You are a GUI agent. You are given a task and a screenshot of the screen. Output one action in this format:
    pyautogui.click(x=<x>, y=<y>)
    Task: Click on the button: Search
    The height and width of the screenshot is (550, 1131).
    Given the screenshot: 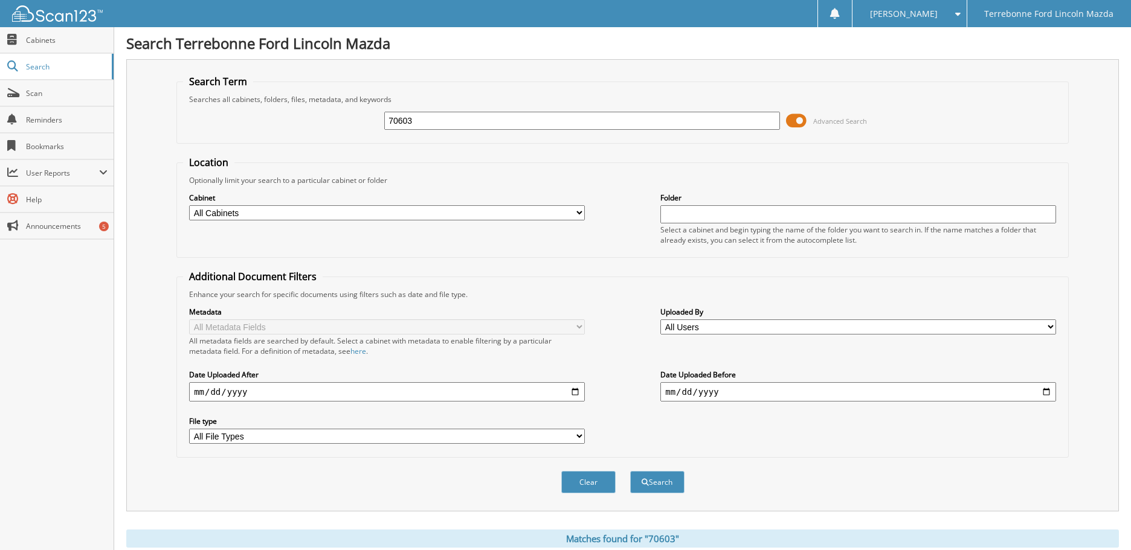 What is the action you would take?
    pyautogui.click(x=657, y=482)
    